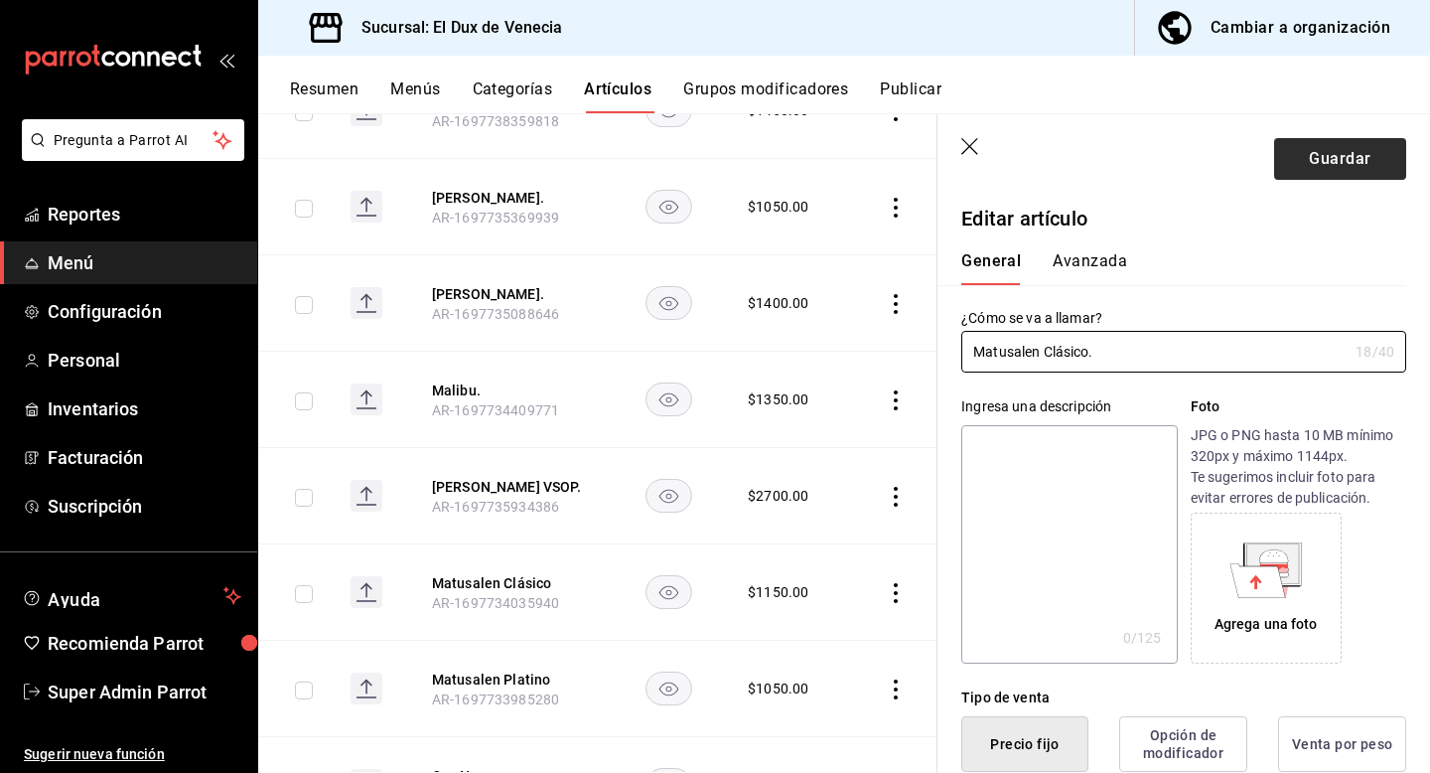 This screenshot has height=773, width=1430. Describe the element at coordinates (144, 691) in the screenshot. I see `span: Super Admin Parrot` at that location.